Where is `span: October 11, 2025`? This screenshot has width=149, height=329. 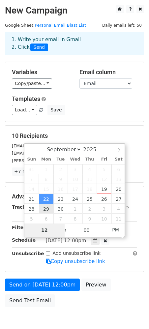
span: October 11, 2025 is located at coordinates (119, 218).